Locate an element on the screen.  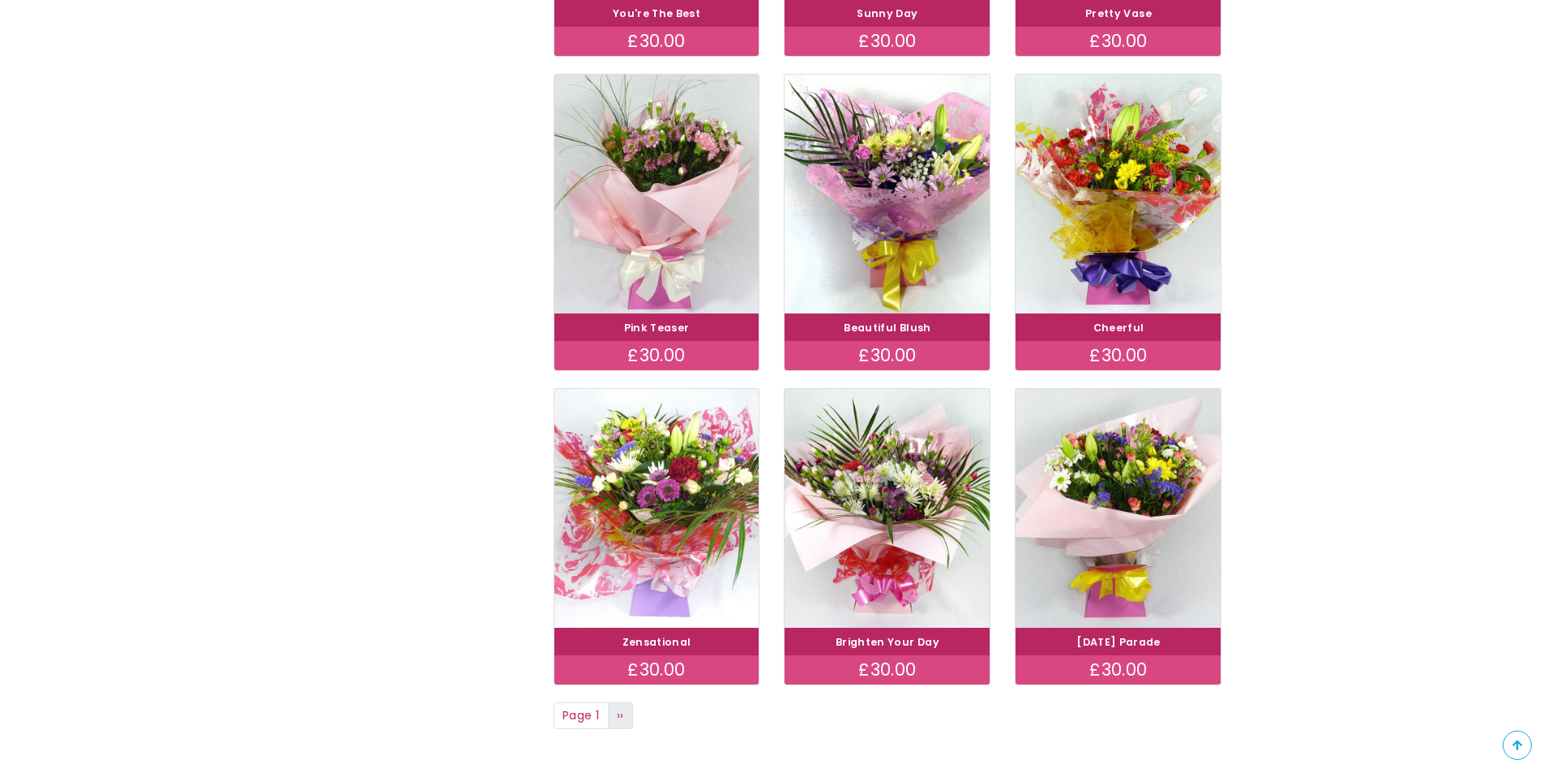
a: Zensational is located at coordinates (656, 642).